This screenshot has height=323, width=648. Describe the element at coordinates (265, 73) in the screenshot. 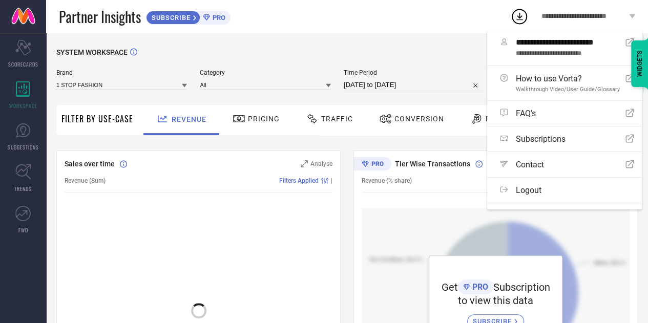

I see `span: Category` at that location.